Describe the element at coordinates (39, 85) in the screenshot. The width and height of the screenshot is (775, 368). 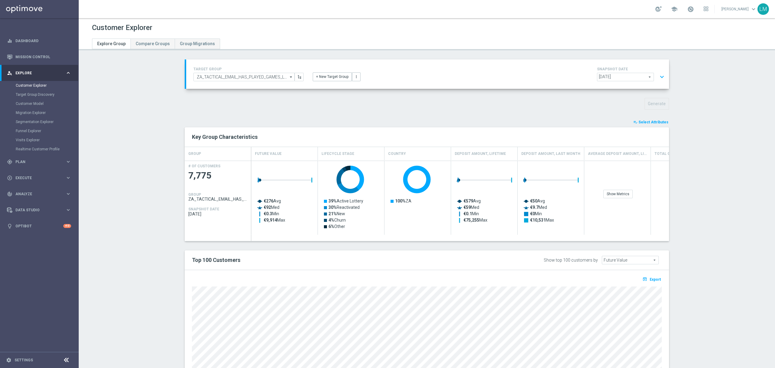
I see `a: Customer Explorer` at that location.